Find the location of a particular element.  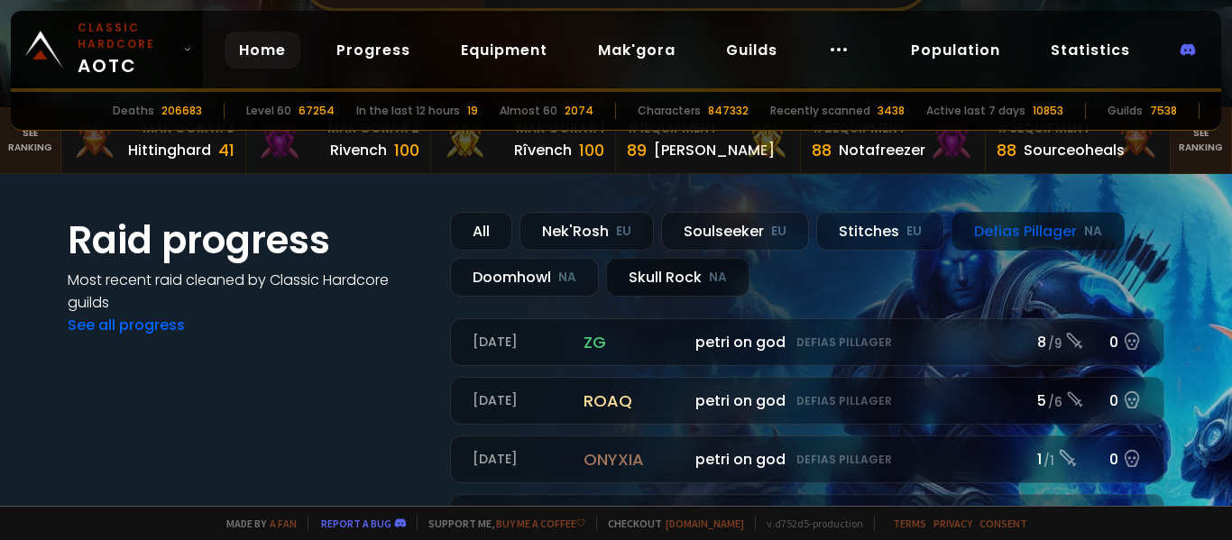

a: Seeranking is located at coordinates (1202, 141).